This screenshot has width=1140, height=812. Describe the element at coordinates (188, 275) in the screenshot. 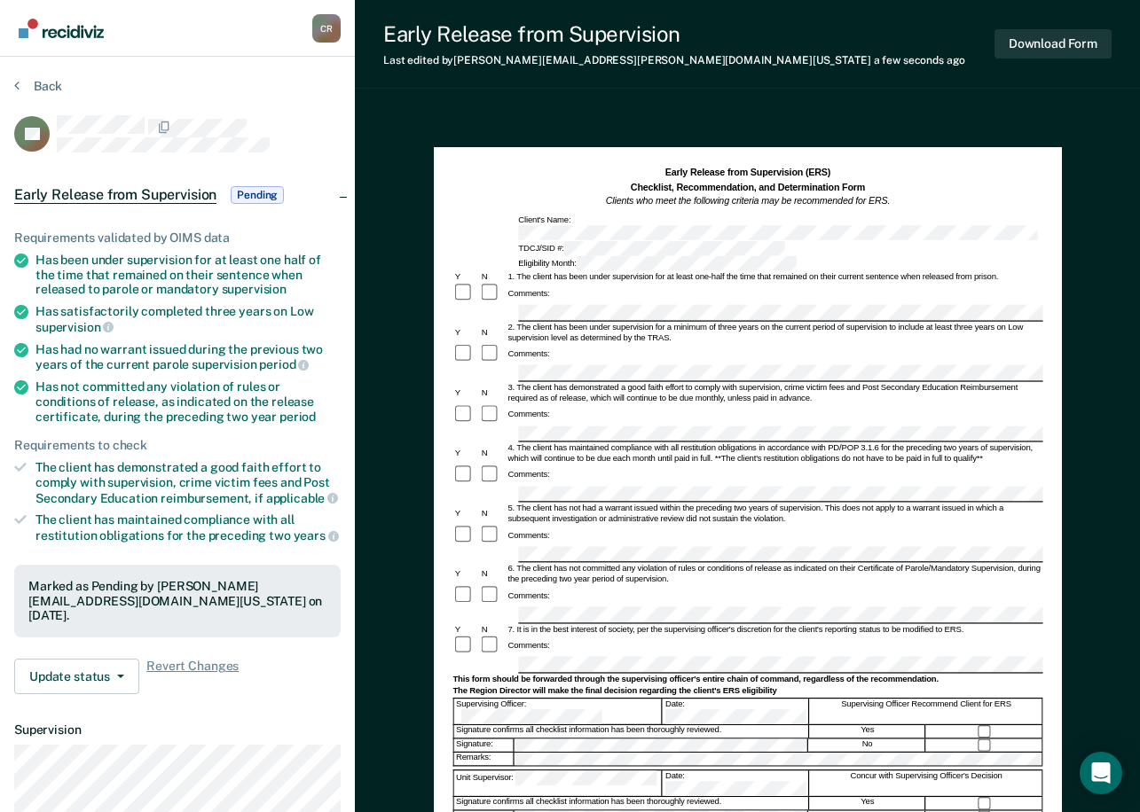

I see `div: Has been under supervision for at least one half of the time that remained on their sentence when...` at that location.